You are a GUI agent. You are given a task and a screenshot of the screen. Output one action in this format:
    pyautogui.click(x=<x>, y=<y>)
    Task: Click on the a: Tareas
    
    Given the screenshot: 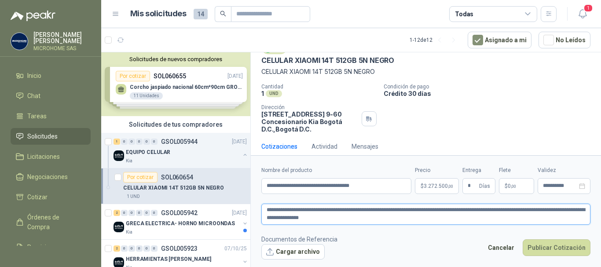 What is the action you would take?
    pyautogui.click(x=51, y=116)
    